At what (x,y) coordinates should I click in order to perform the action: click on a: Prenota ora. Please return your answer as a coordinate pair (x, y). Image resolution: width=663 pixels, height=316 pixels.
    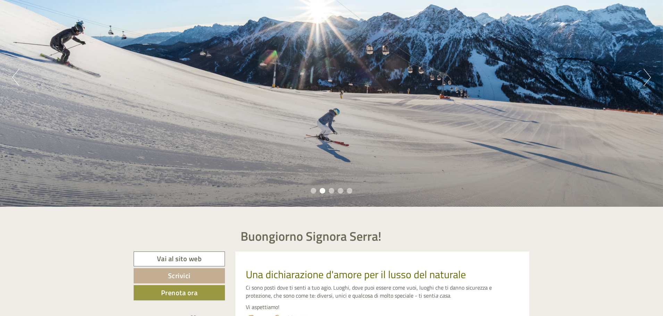
    Looking at the image, I should click on (179, 293).